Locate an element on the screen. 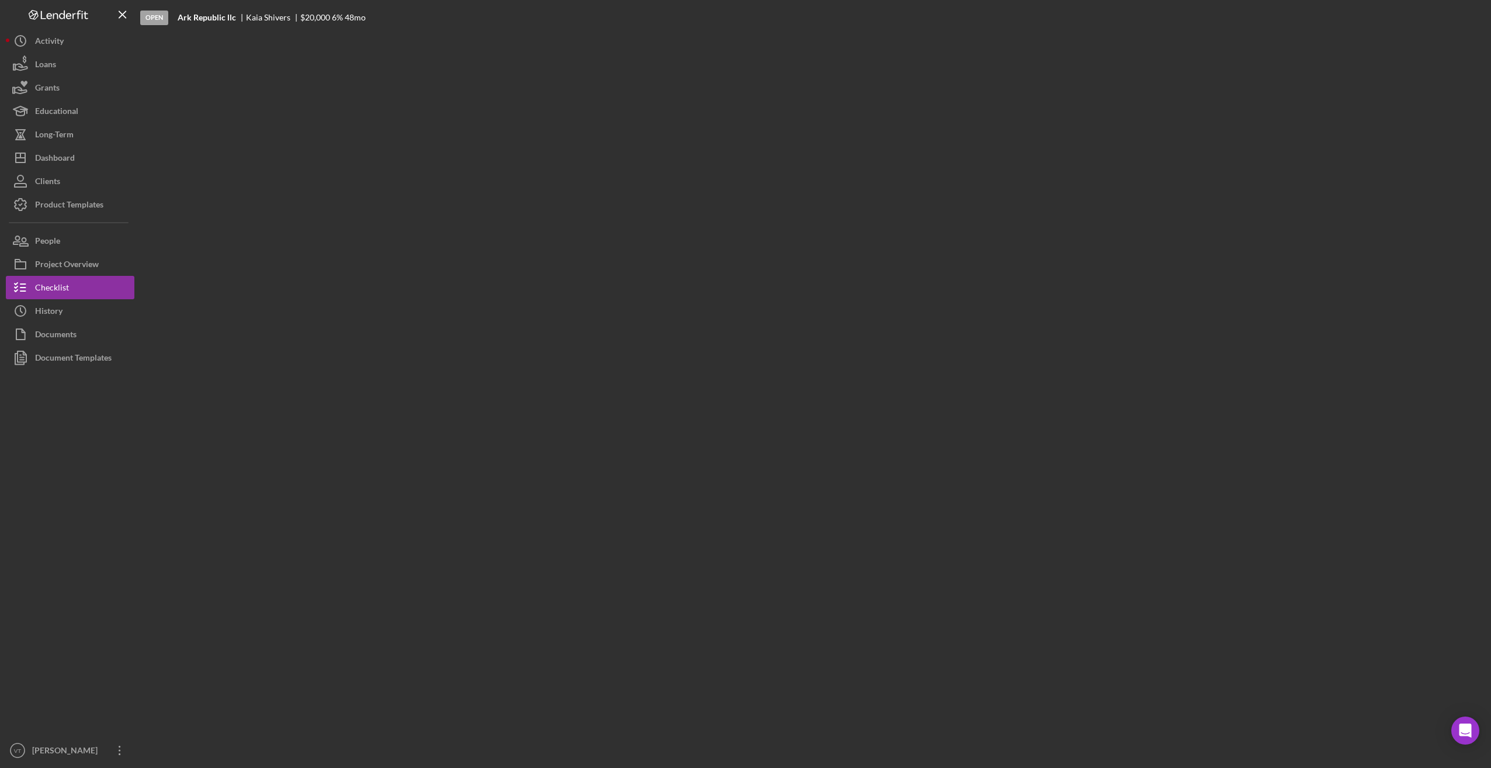 This screenshot has width=1491, height=768. button: Documents is located at coordinates (70, 334).